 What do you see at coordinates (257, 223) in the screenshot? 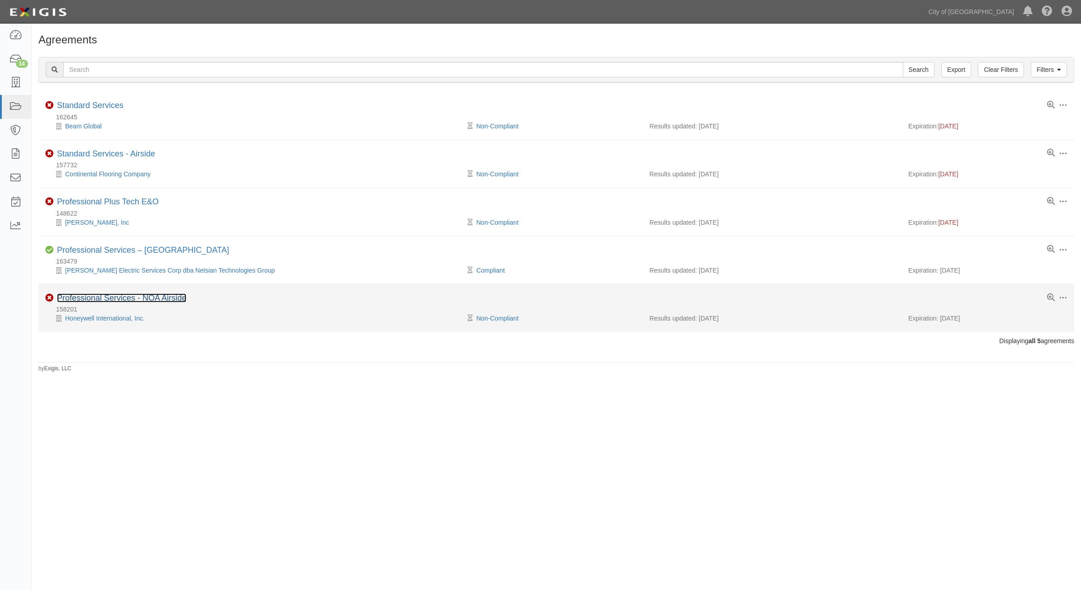
I see `div: Barich, Inc` at bounding box center [257, 223].